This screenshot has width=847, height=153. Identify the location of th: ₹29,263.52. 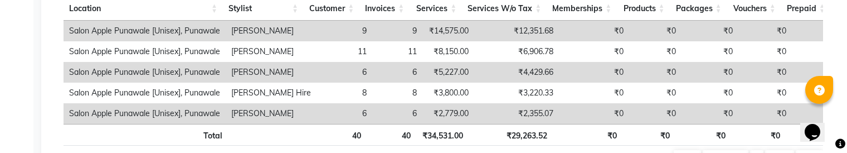
(511, 134).